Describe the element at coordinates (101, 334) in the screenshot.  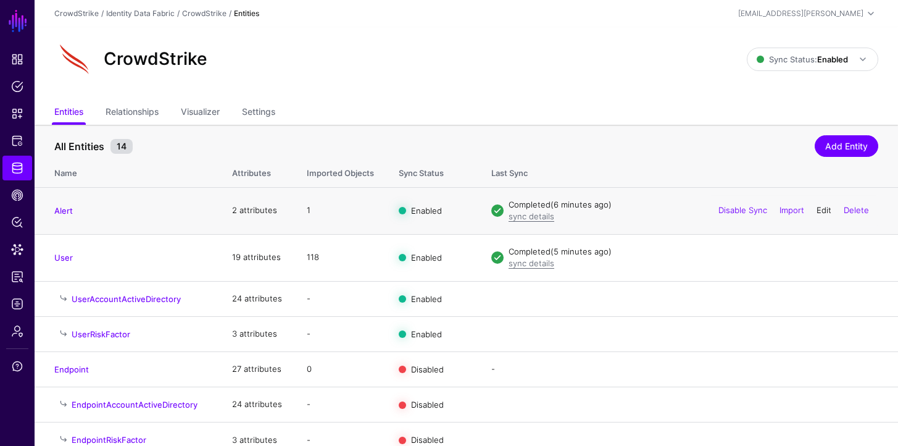
I see `a: UserRiskFactor` at that location.